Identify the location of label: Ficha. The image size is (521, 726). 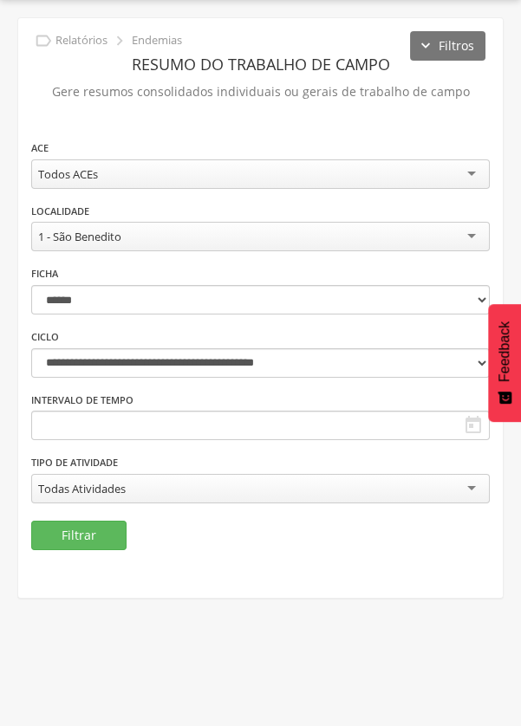
(44, 274).